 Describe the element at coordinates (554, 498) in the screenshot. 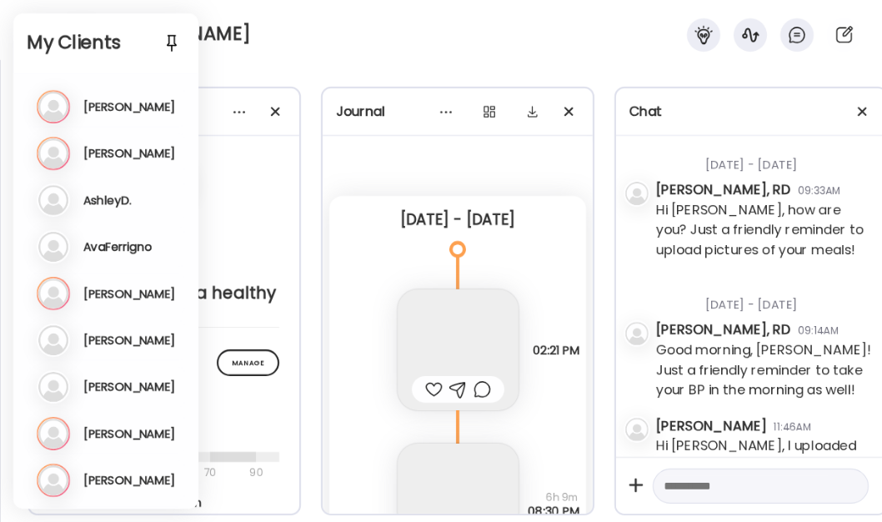

I see `span: 6h 9m` at that location.